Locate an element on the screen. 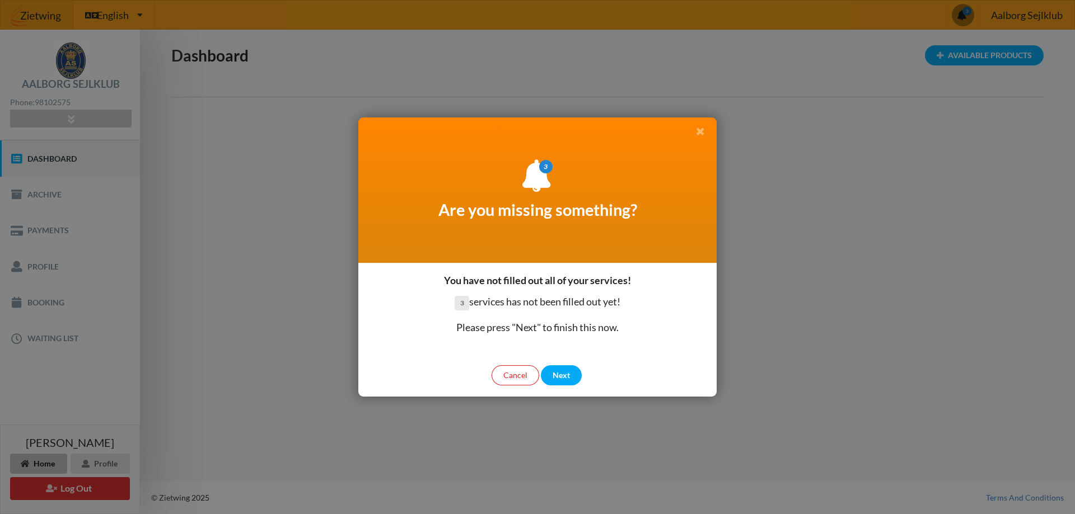 Image resolution: width=1075 pixels, height=514 pixels. i: 3 is located at coordinates (546, 167).